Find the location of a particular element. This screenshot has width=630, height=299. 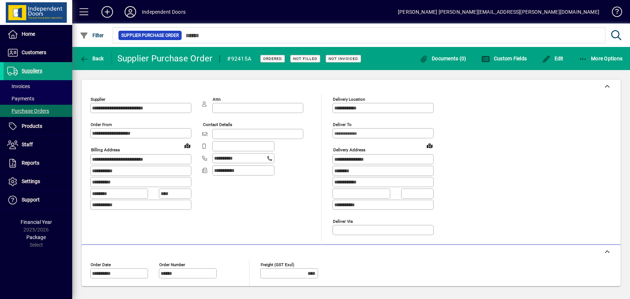

mat-label: Order from is located at coordinates (101, 125).